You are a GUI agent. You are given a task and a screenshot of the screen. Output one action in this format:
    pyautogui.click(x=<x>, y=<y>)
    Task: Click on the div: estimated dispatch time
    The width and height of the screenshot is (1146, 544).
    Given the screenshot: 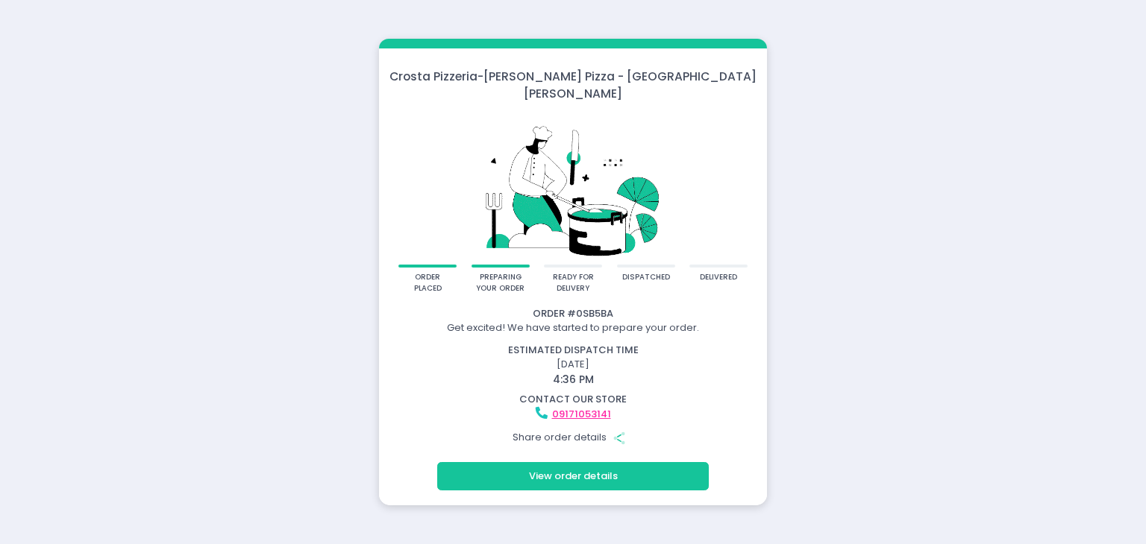 What is the action you would take?
    pyautogui.click(x=573, y=351)
    